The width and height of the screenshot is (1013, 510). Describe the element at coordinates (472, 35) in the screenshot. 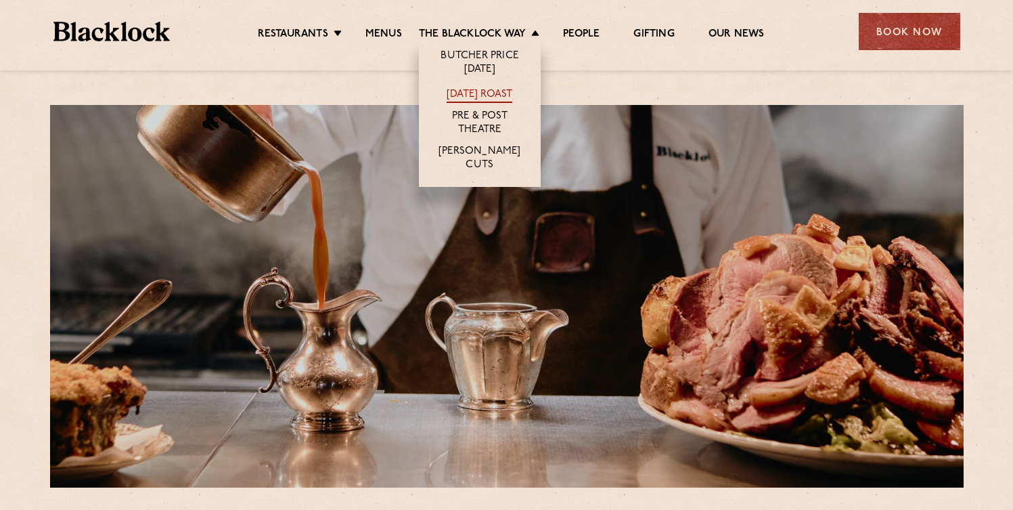

I see `a: The Blacklock Way` at that location.